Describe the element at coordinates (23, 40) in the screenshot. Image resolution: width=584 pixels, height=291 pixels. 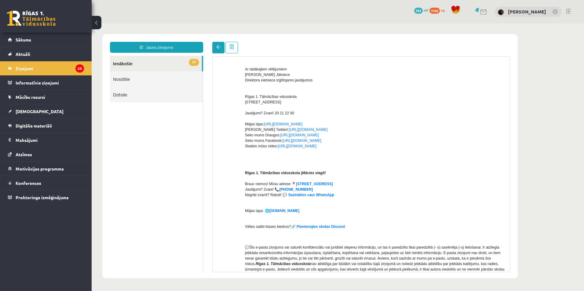
I see `span: Sākums` at that location.